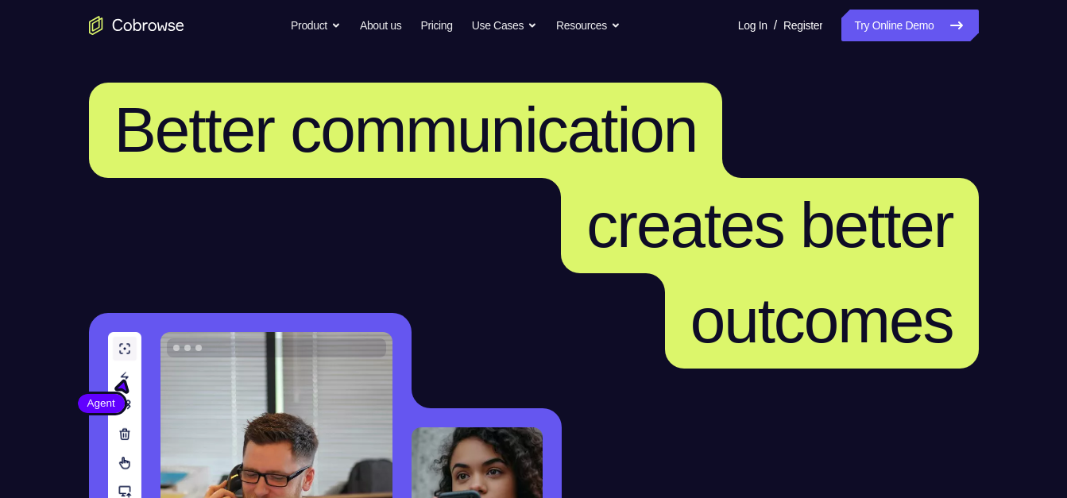 The height and width of the screenshot is (498, 1067). Describe the element at coordinates (380, 25) in the screenshot. I see `a: About us` at that location.